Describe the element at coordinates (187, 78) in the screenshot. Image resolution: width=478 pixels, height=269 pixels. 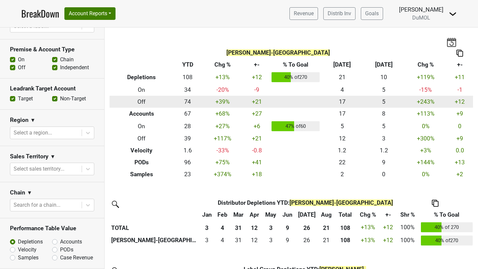
I see `td: 108` at that location.